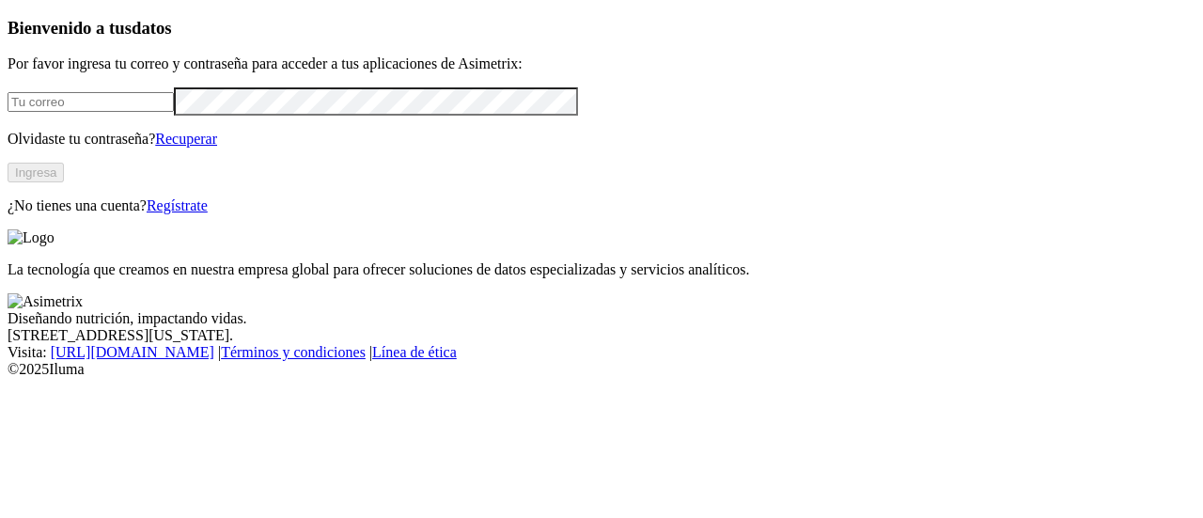  I want to click on input: Tu correo, so click(90, 101).